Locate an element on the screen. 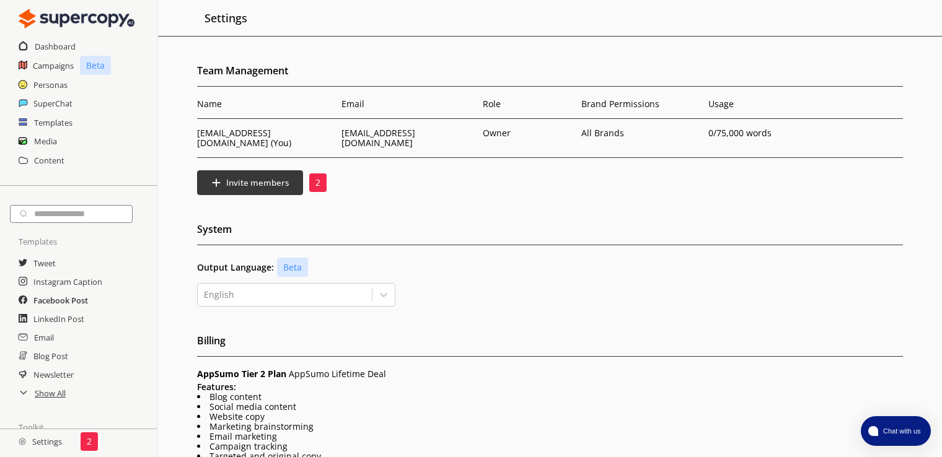  h2: Campaigns is located at coordinates (53, 66).